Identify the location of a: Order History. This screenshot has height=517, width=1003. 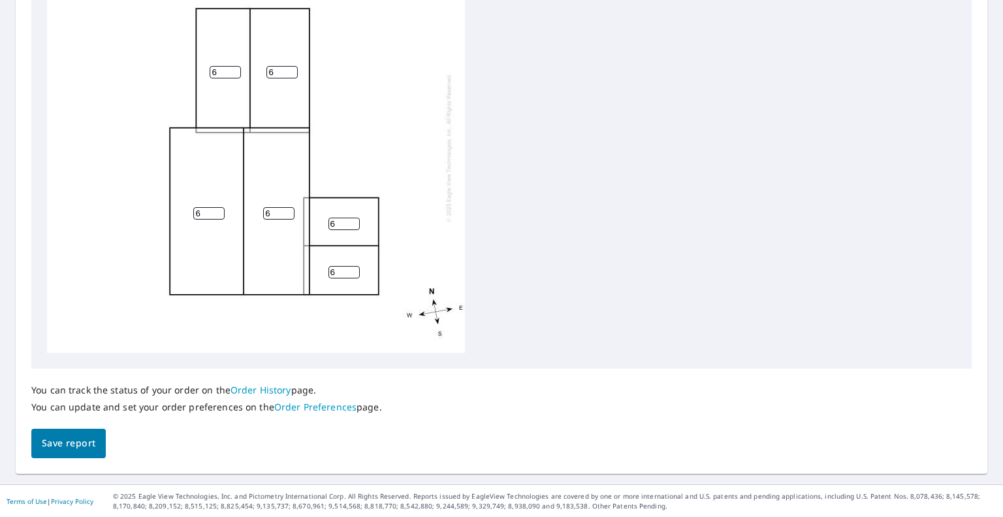
(261, 389).